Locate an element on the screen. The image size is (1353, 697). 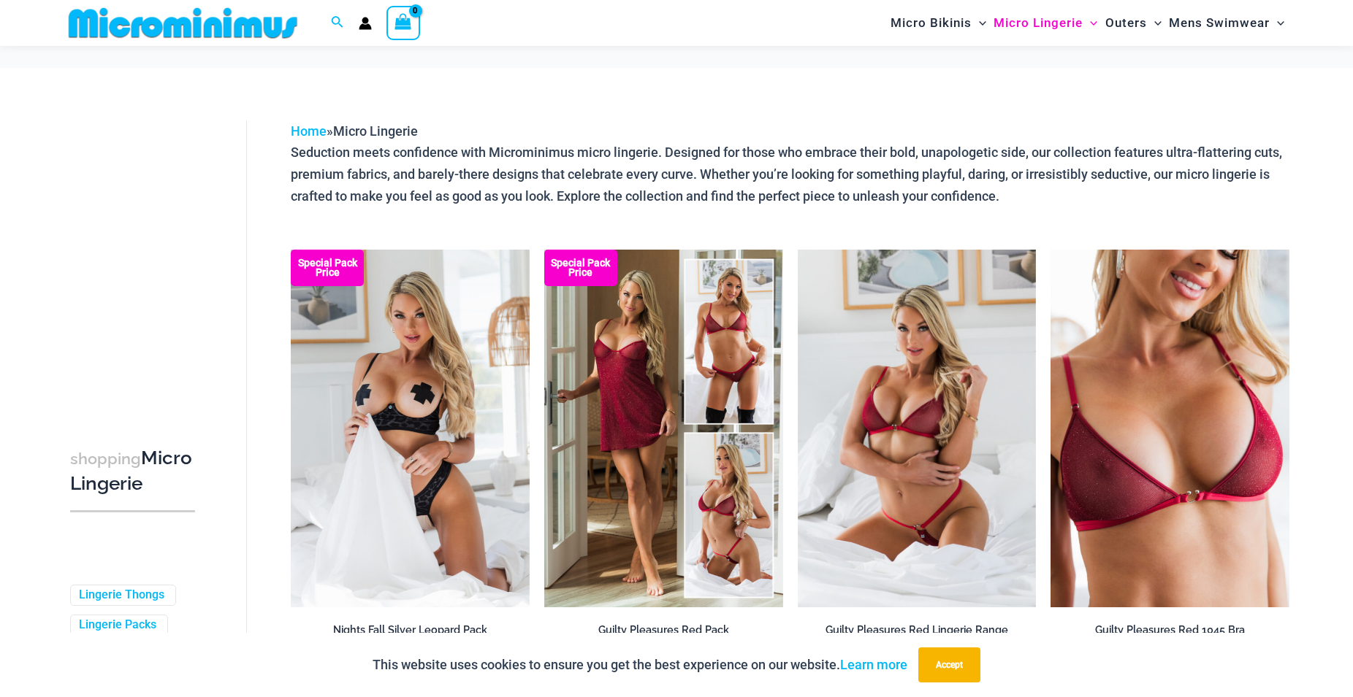
a: Guilty Pleasures Red Pack is located at coordinates (663, 633).